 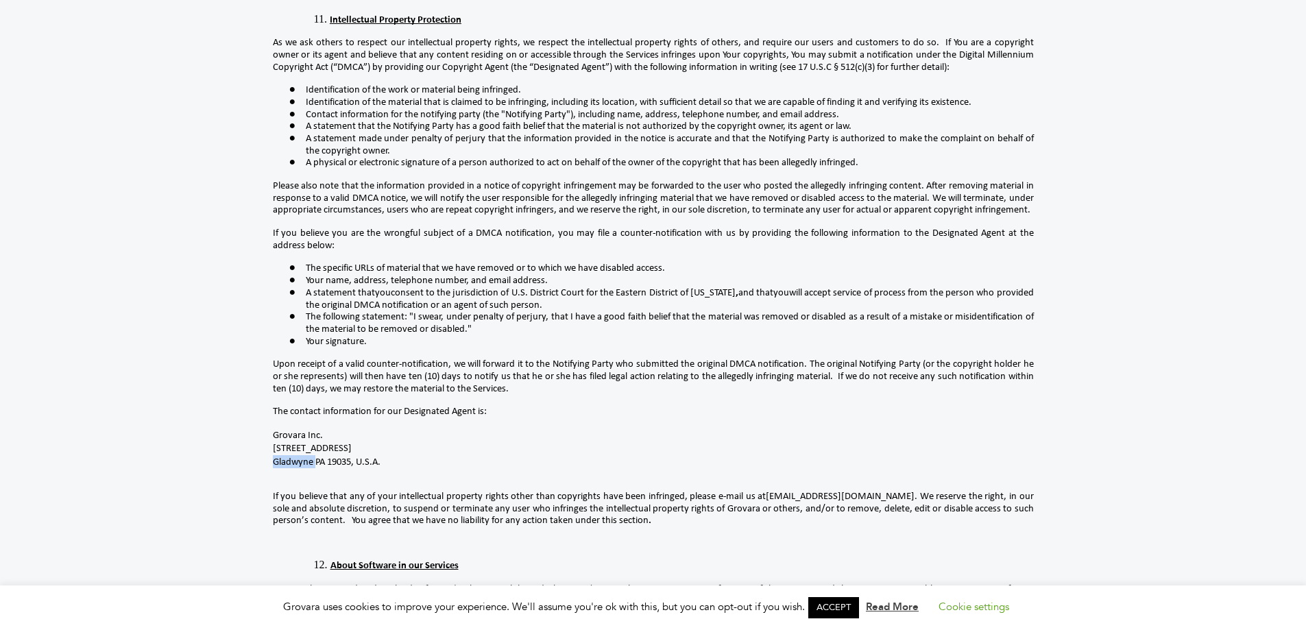 I want to click on span: The following statement: "I swear, under penalty of perjury, that I have a good faith belief that..., so click(x=670, y=323).